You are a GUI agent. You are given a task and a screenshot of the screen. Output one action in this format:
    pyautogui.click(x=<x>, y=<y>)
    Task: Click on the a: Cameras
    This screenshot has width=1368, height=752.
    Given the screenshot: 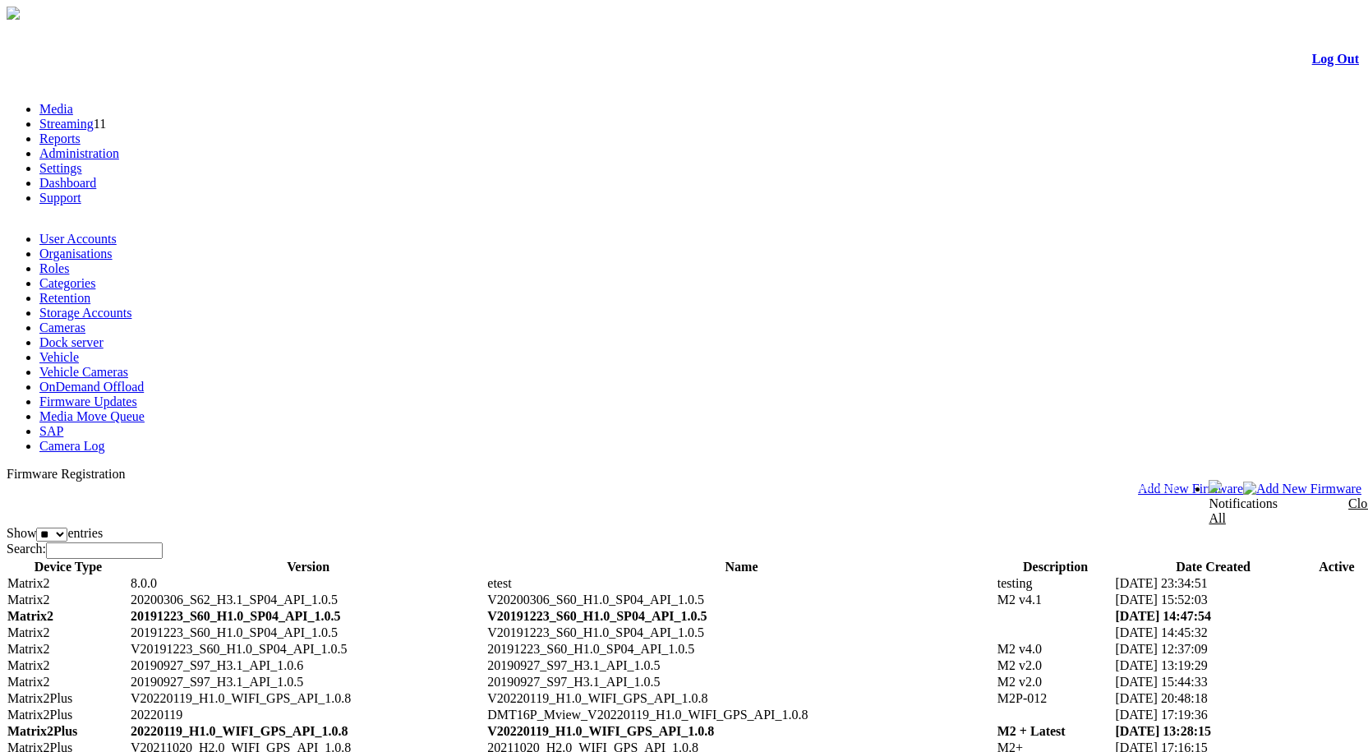 What is the action you would take?
    pyautogui.click(x=62, y=327)
    